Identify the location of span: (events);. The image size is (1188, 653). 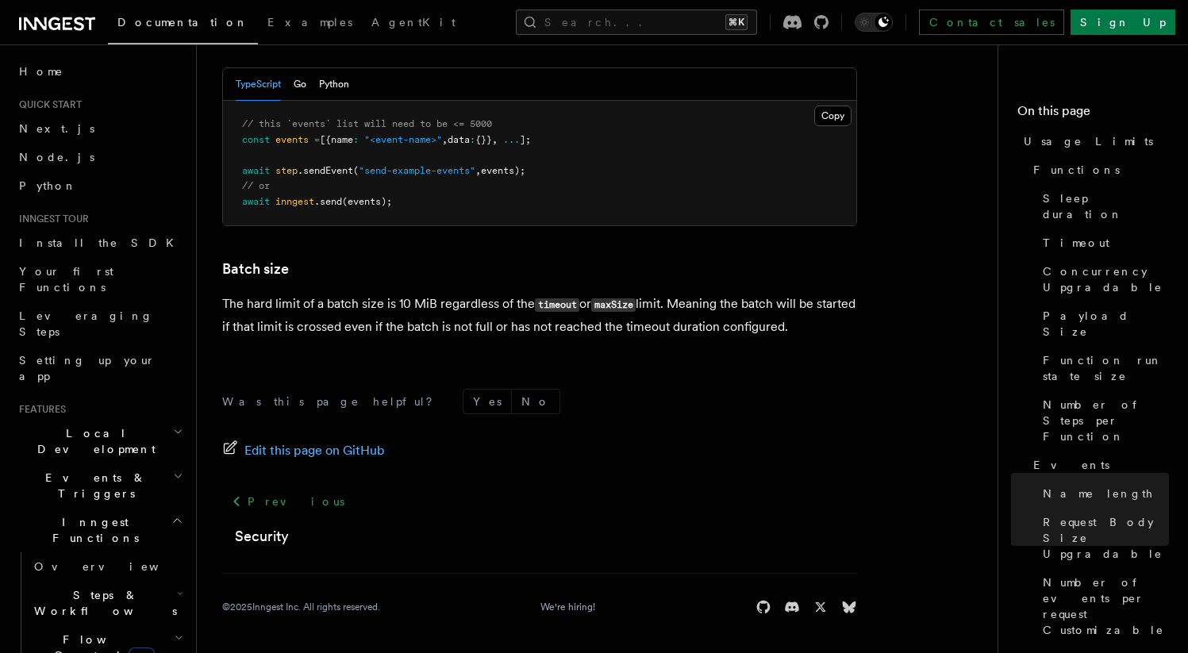
(367, 202).